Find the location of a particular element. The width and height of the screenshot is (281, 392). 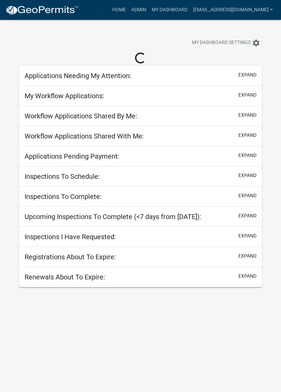

h5: Inspections To Schedule: is located at coordinates (62, 176).